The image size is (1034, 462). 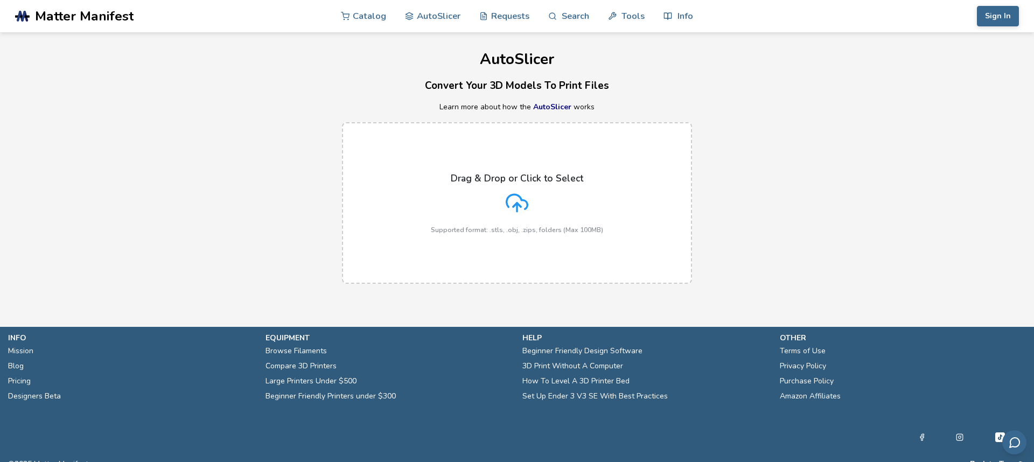 What do you see at coordinates (959, 437) in the screenshot?
I see `a: Instagram` at bounding box center [959, 437].